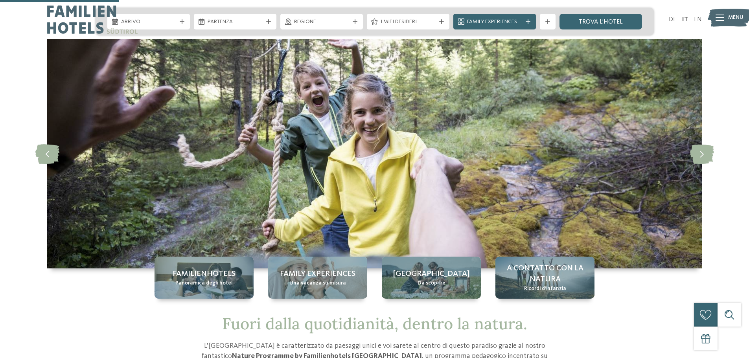 The image size is (749, 358). I want to click on span: Panoramica degli hotel, so click(204, 283).